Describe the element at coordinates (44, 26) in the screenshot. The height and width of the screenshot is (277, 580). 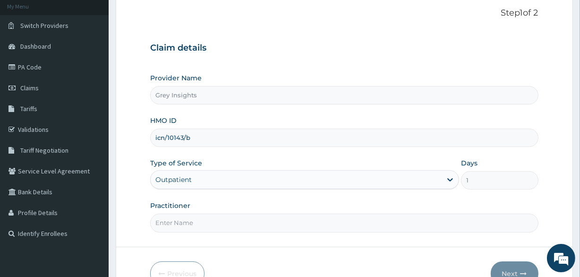
I see `span: Switch Providers` at that location.